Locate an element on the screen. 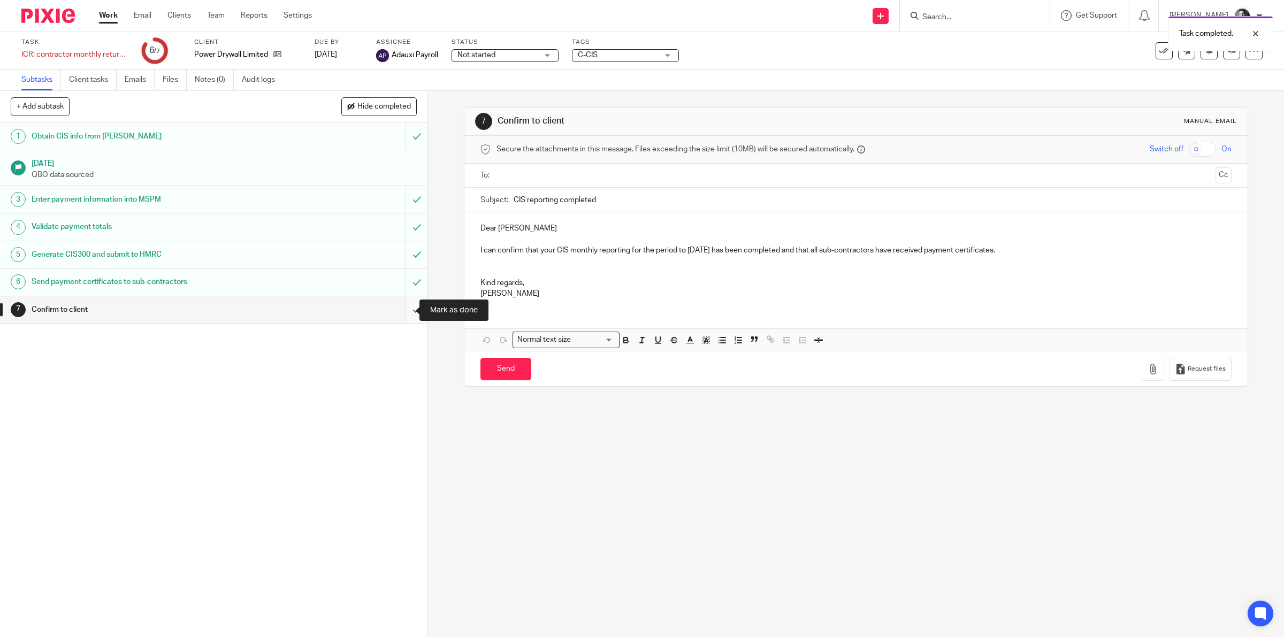  button: Request files is located at coordinates (1201, 369).